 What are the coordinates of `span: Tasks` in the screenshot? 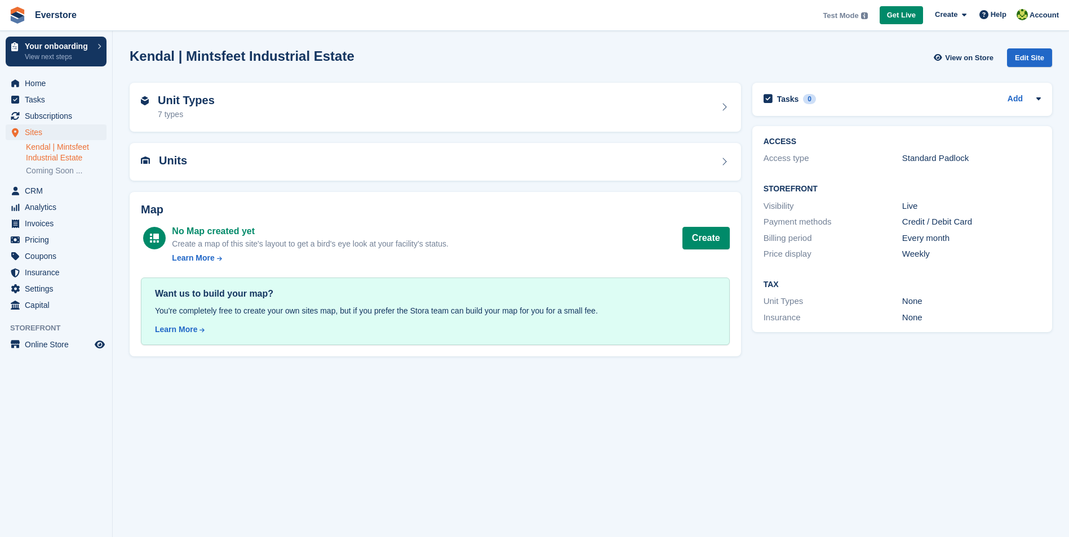 It's located at (59, 100).